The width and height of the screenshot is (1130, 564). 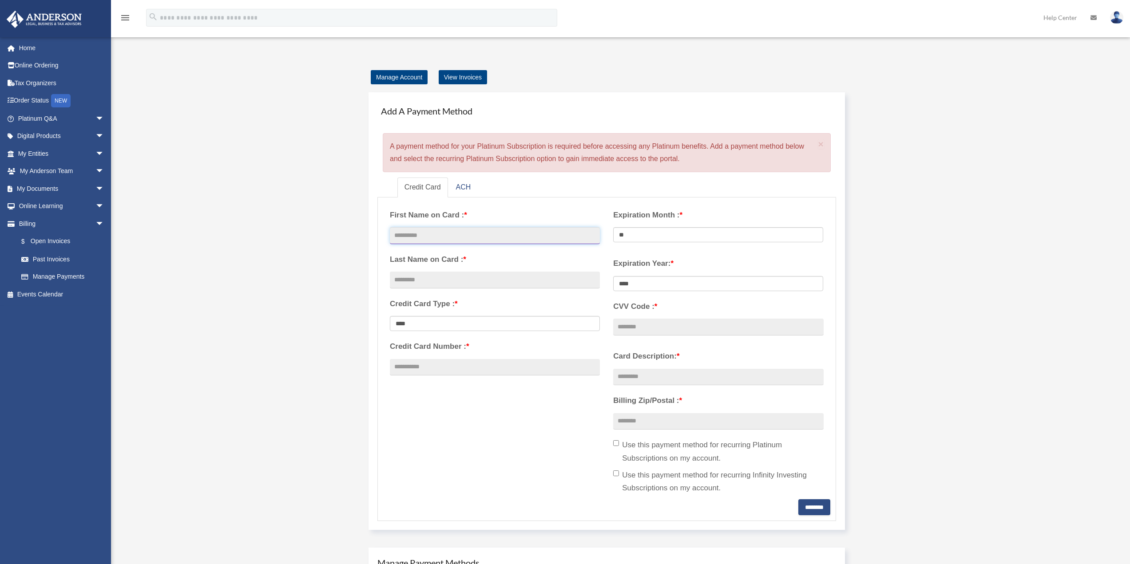 What do you see at coordinates (62, 294) in the screenshot?
I see `a: Events Calendar` at bounding box center [62, 294].